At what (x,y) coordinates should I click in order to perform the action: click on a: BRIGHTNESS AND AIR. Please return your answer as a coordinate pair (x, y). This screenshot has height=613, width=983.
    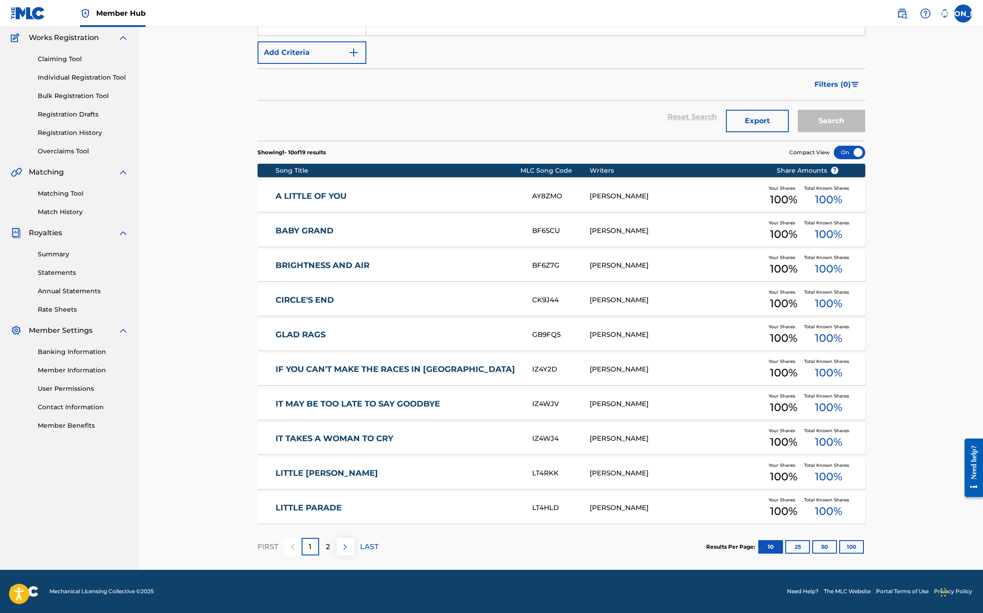
    Looking at the image, I should click on (398, 265).